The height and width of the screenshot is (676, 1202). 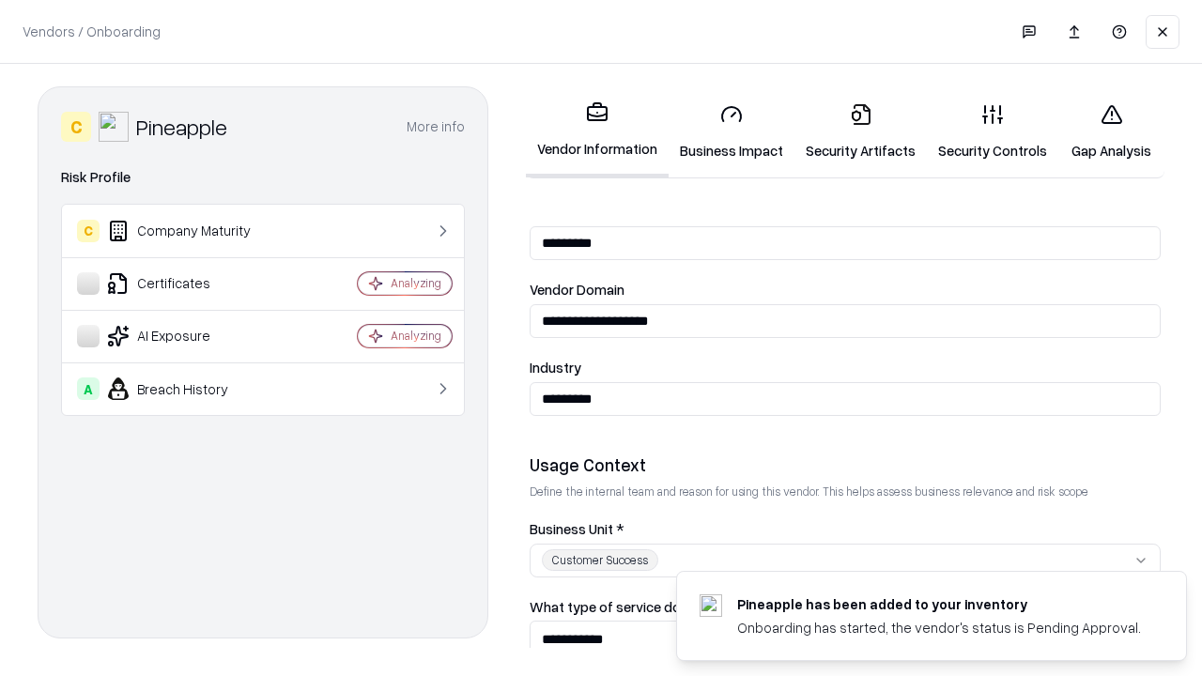 What do you see at coordinates (88, 389) in the screenshot?
I see `div: A` at bounding box center [88, 389].